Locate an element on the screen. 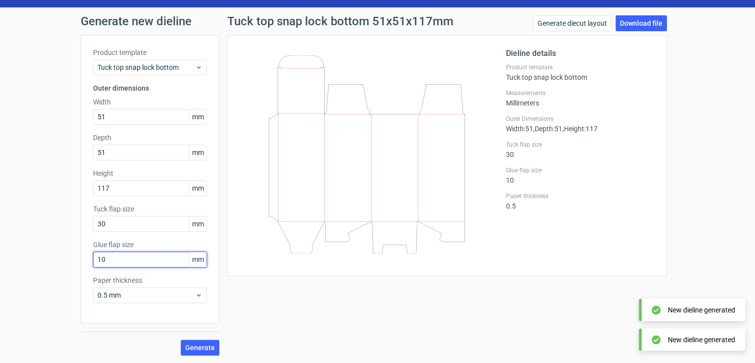  span: Tuck top snap lock bottom is located at coordinates (146, 67).